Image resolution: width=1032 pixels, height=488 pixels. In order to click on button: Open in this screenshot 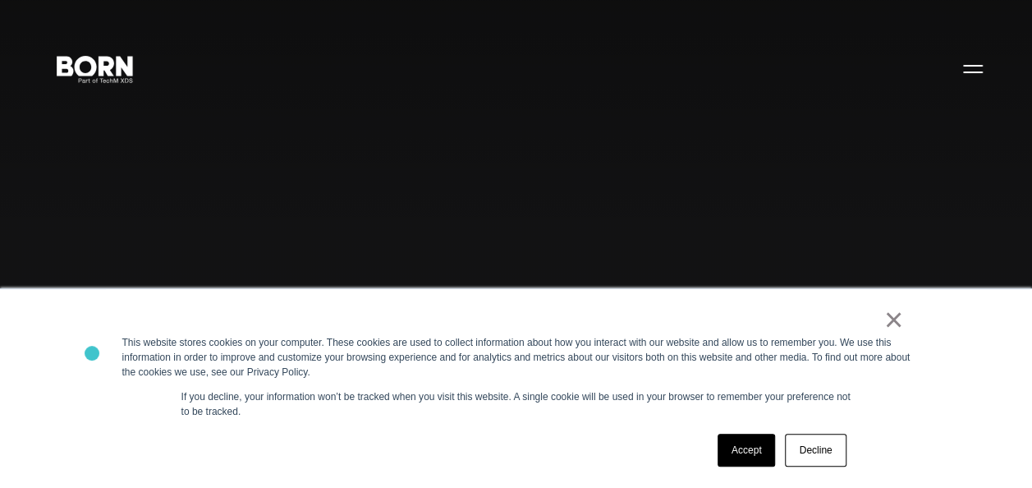, I will do `click(973, 68)`.